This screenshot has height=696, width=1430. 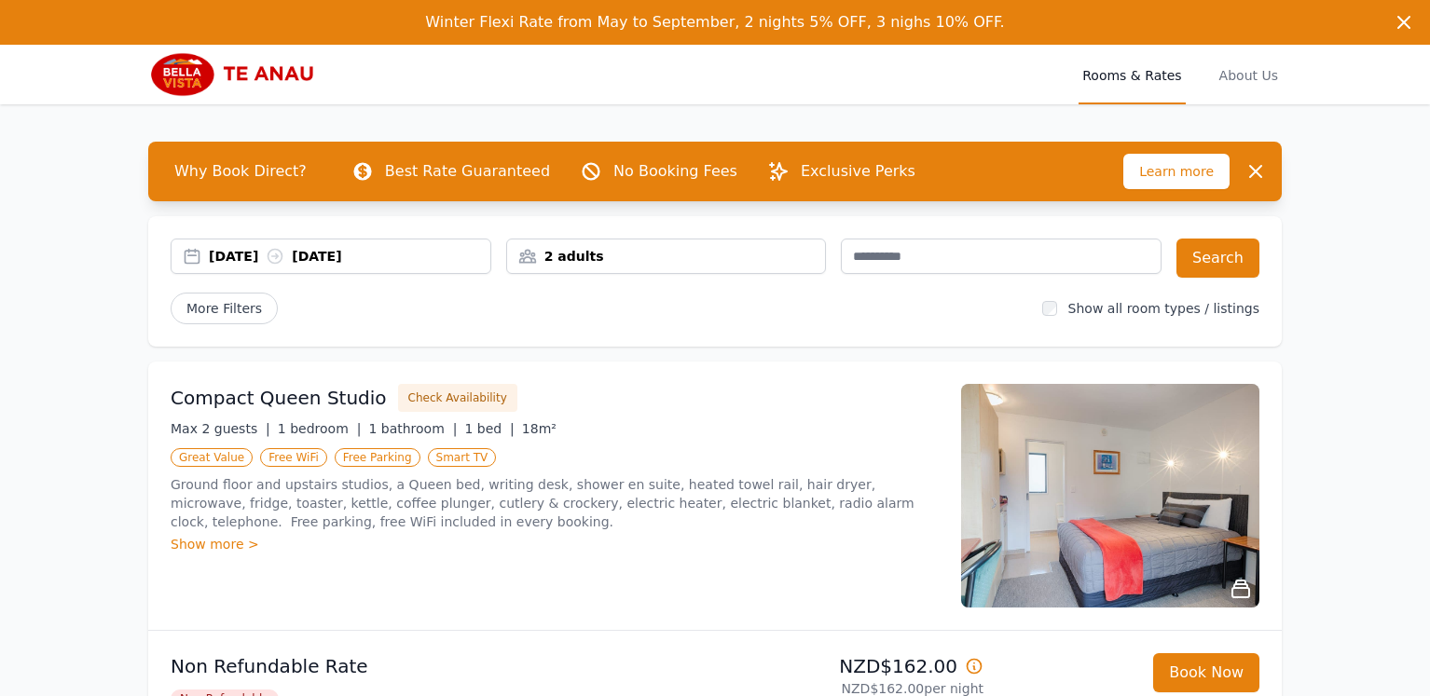 I want to click on a: About Us, so click(x=1248, y=75).